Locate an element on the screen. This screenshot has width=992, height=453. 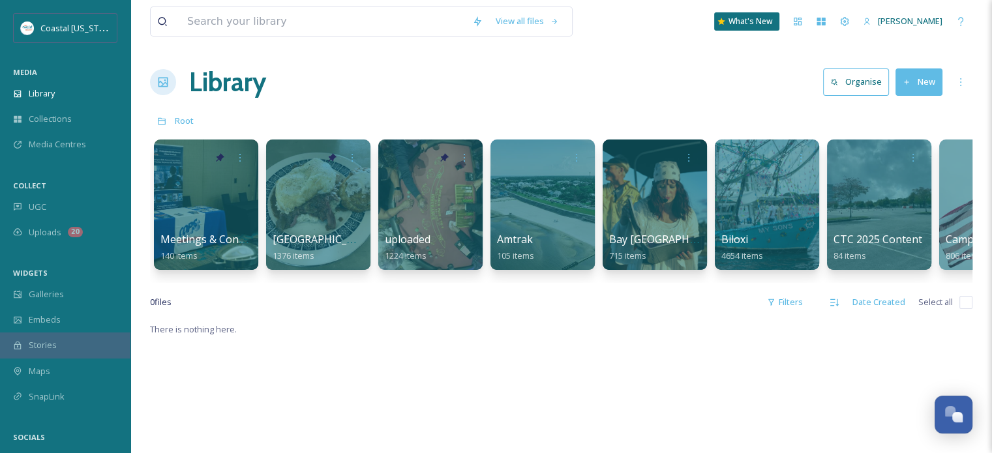
span: WIDGETS is located at coordinates (30, 273).